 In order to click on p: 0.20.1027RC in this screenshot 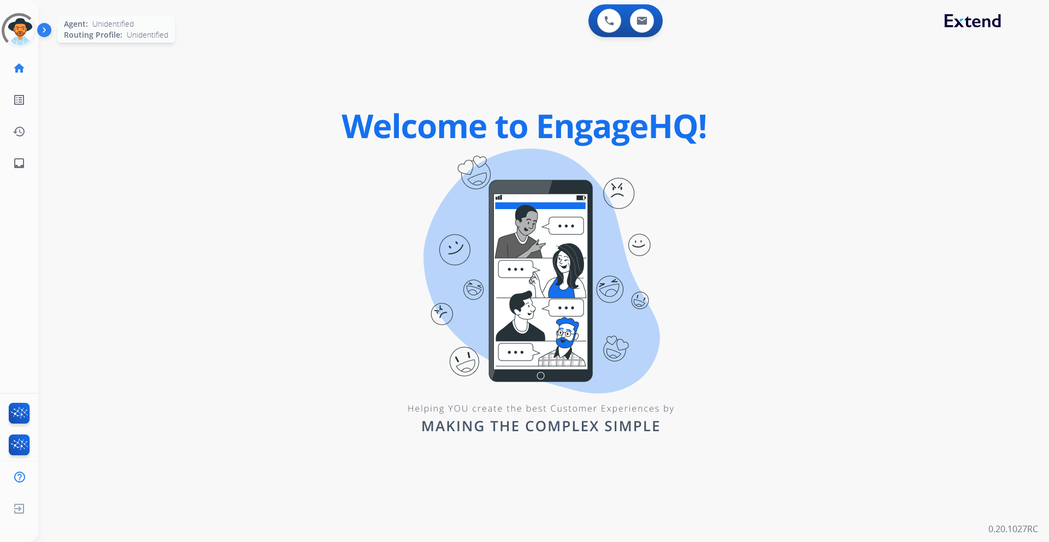, I will do `click(1013, 529)`.